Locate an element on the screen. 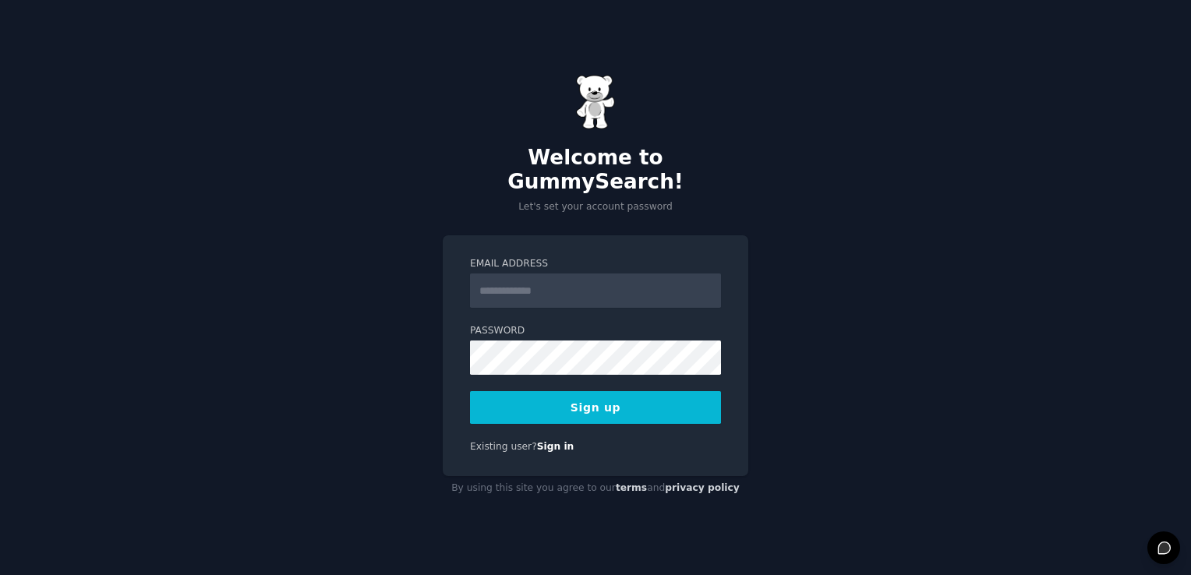 The width and height of the screenshot is (1191, 575). label: Password is located at coordinates (595, 331).